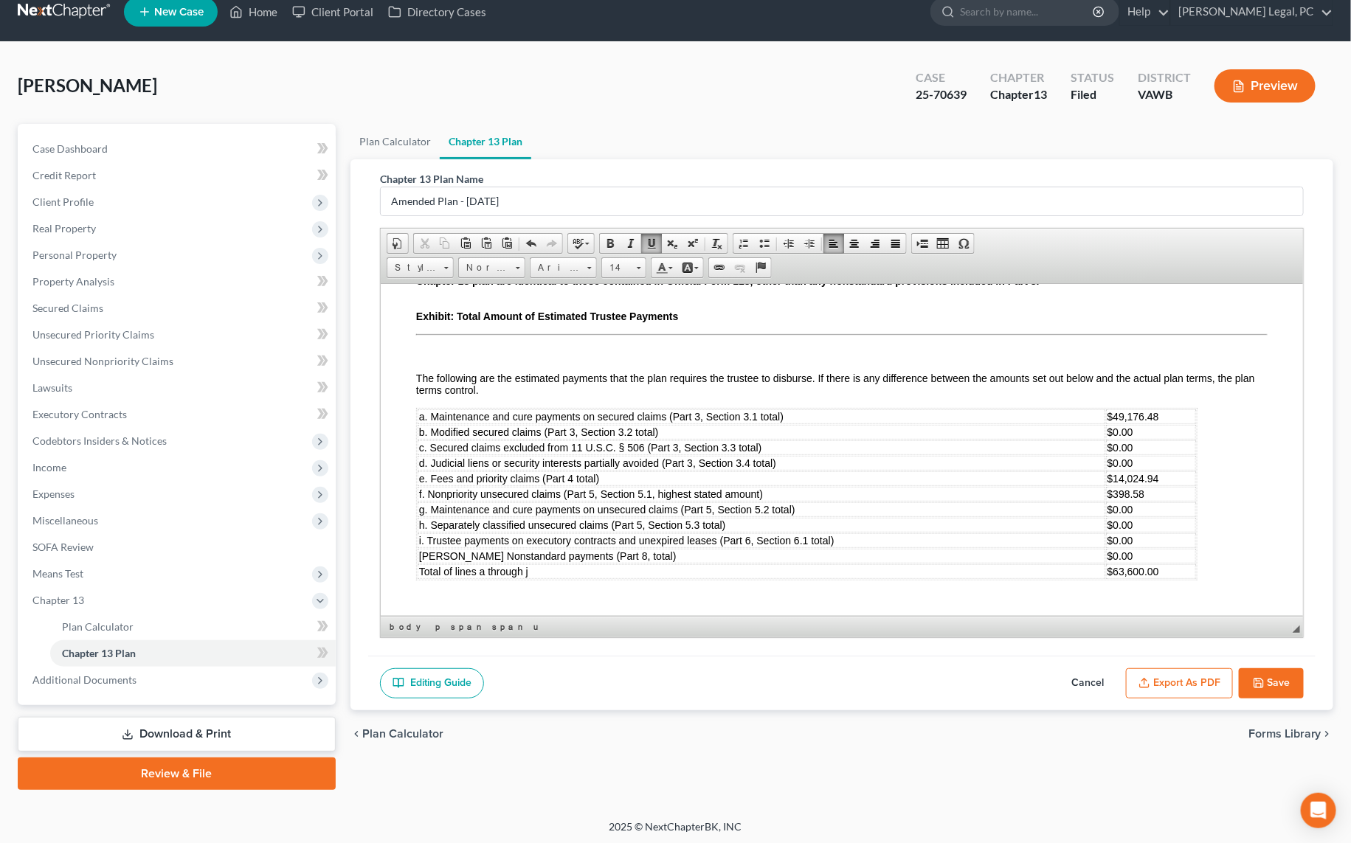  Describe the element at coordinates (84, 680) in the screenshot. I see `span: Additional Documents` at that location.